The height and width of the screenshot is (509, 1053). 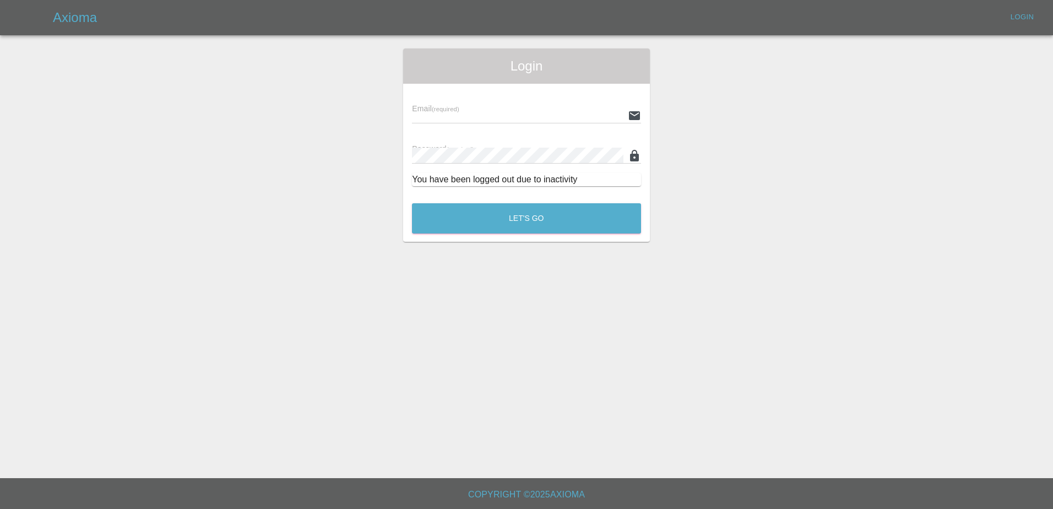 What do you see at coordinates (527, 66) in the screenshot?
I see `span: Login` at bounding box center [527, 66].